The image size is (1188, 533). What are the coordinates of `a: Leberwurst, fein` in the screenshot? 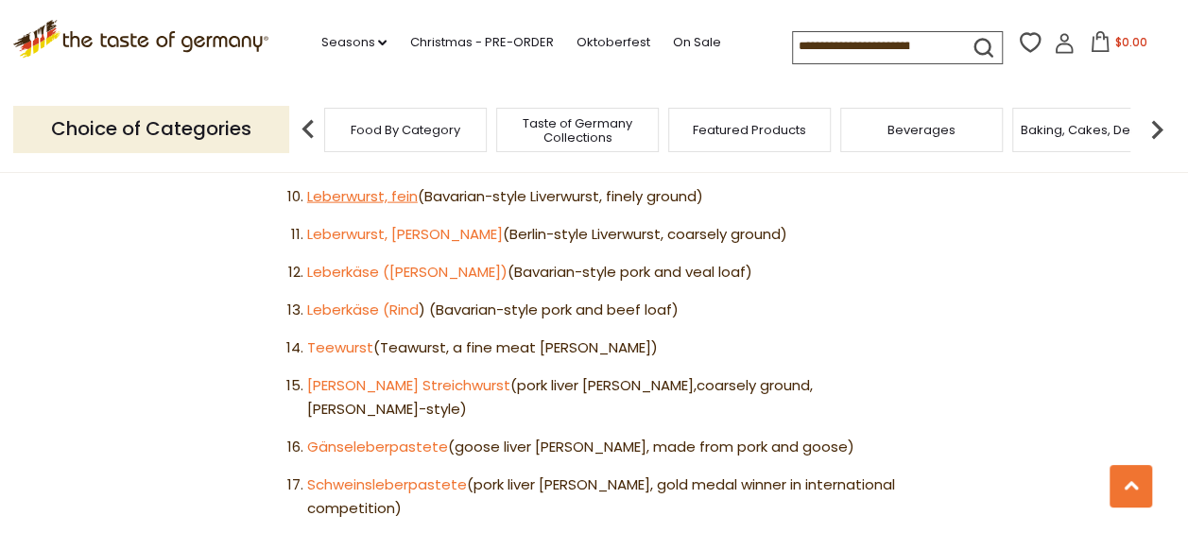 It's located at (362, 196).